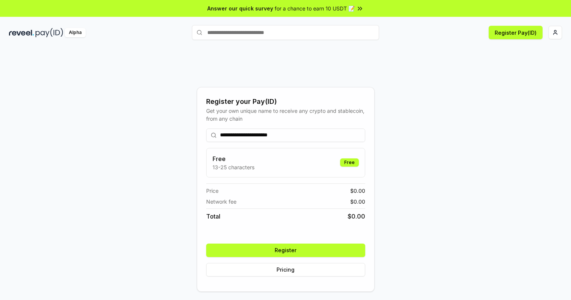 This screenshot has width=571, height=300. What do you see at coordinates (233, 159) in the screenshot?
I see `h3: Free` at bounding box center [233, 159].